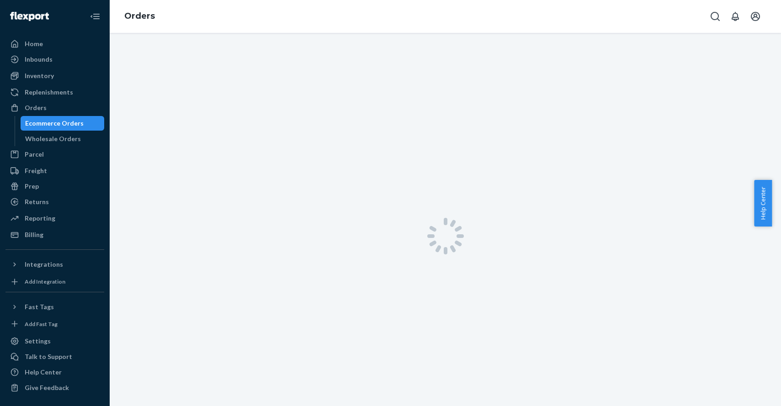 Image resolution: width=781 pixels, height=406 pixels. Describe the element at coordinates (53, 139) in the screenshot. I see `div: Wholesale Orders` at that location.